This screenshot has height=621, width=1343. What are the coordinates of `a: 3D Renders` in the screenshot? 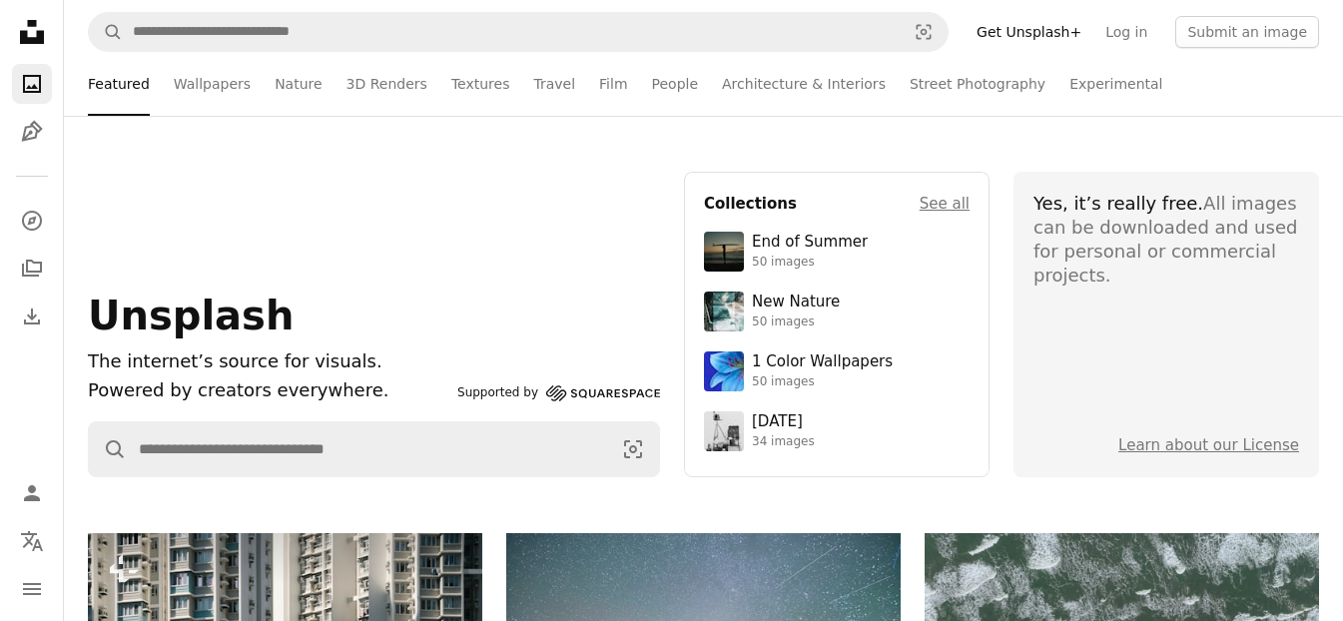 It's located at (386, 84).